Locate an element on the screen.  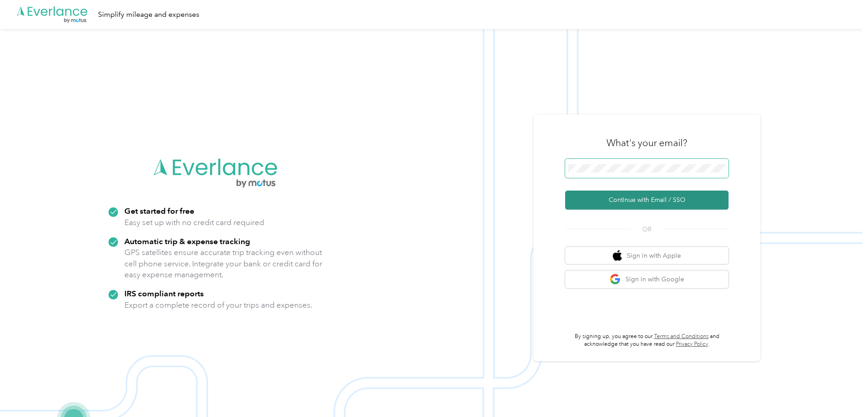
strong: IRS compliant reports is located at coordinates (164, 293).